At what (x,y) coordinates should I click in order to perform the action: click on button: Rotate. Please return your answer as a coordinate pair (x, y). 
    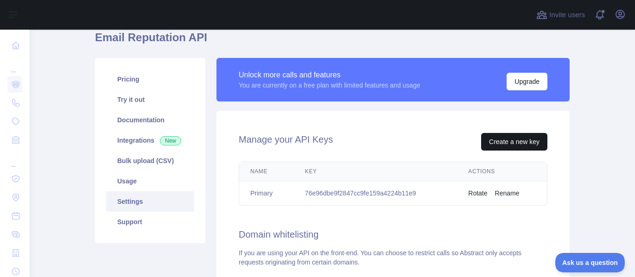
    Looking at the image, I should click on (477, 193).